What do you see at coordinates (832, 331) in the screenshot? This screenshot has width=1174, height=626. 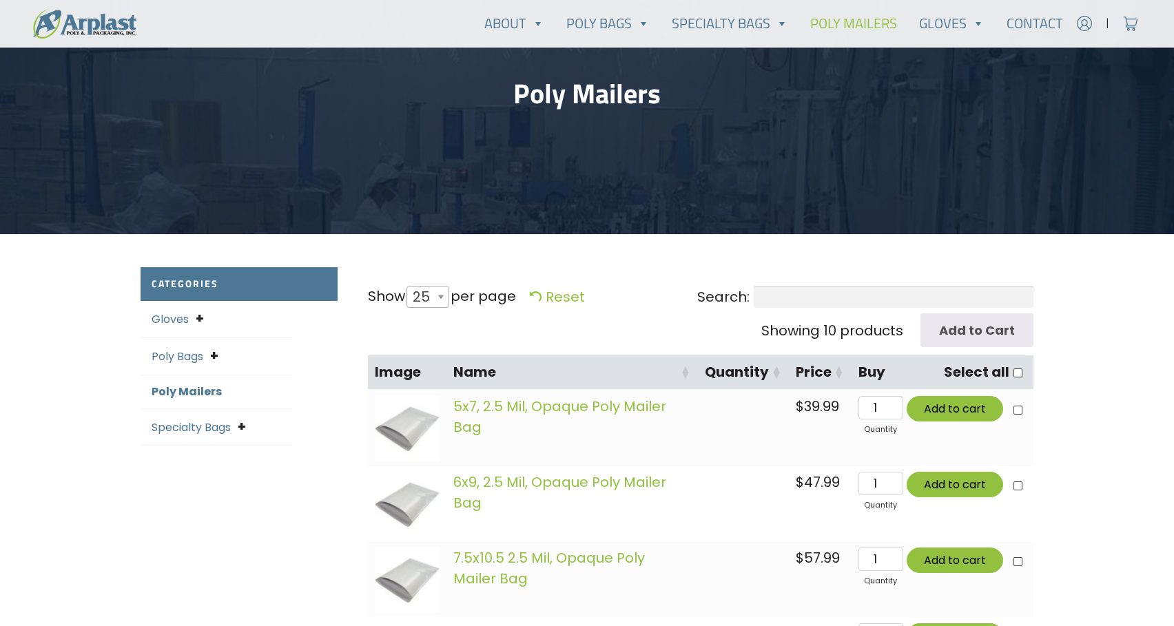 I see `div: Showing 10 products` at bounding box center [832, 331].